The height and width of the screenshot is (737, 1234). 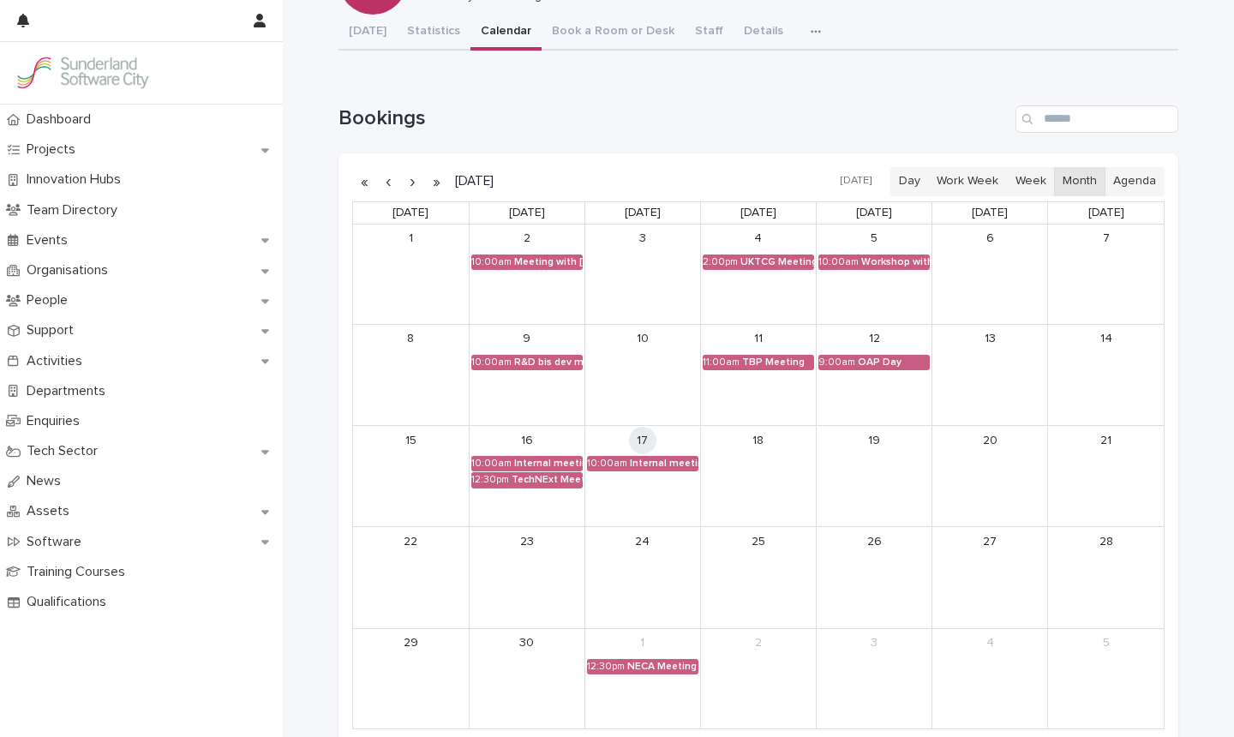 What do you see at coordinates (642, 476) in the screenshot?
I see `td: September 17, 2025` at bounding box center [642, 476].